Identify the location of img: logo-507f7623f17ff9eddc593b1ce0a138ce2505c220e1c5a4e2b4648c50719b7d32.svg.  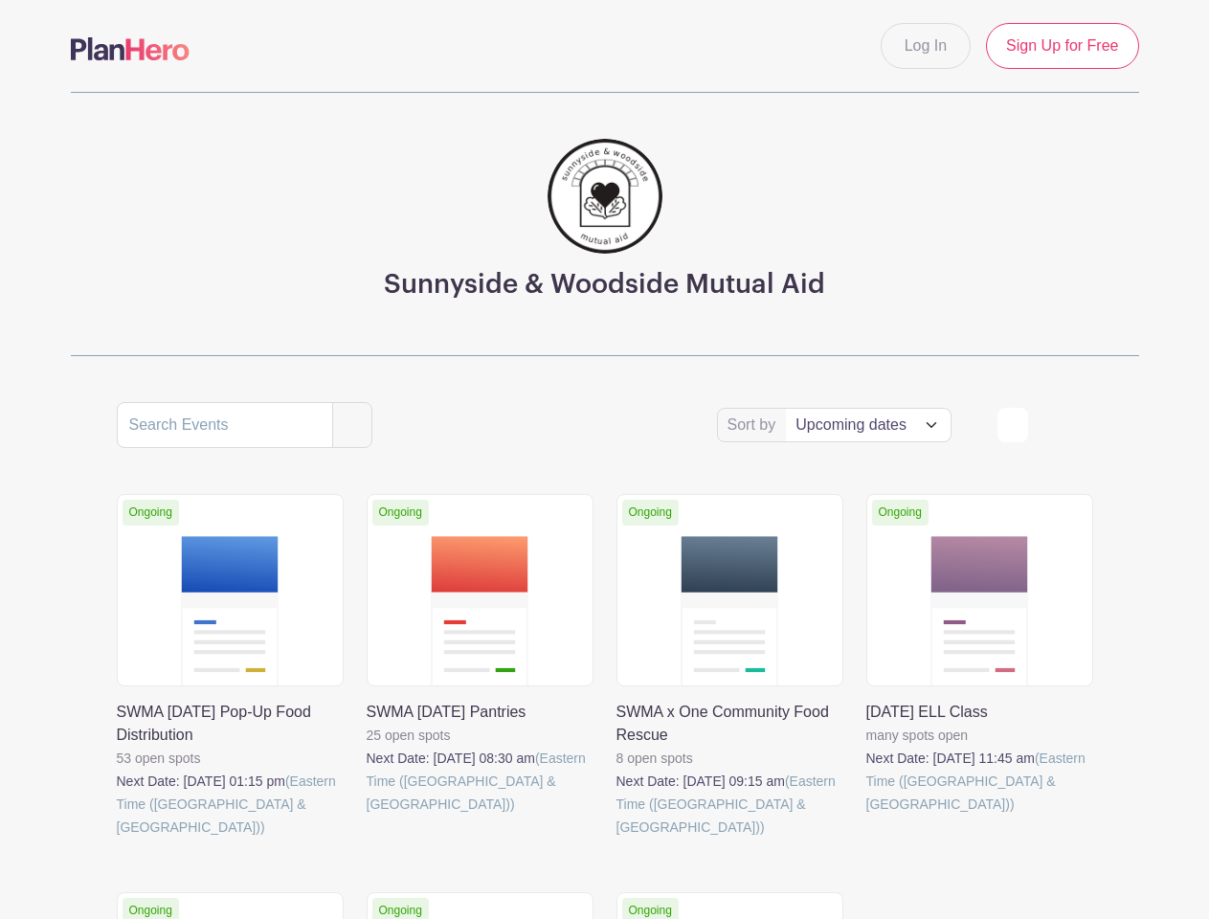
(130, 49).